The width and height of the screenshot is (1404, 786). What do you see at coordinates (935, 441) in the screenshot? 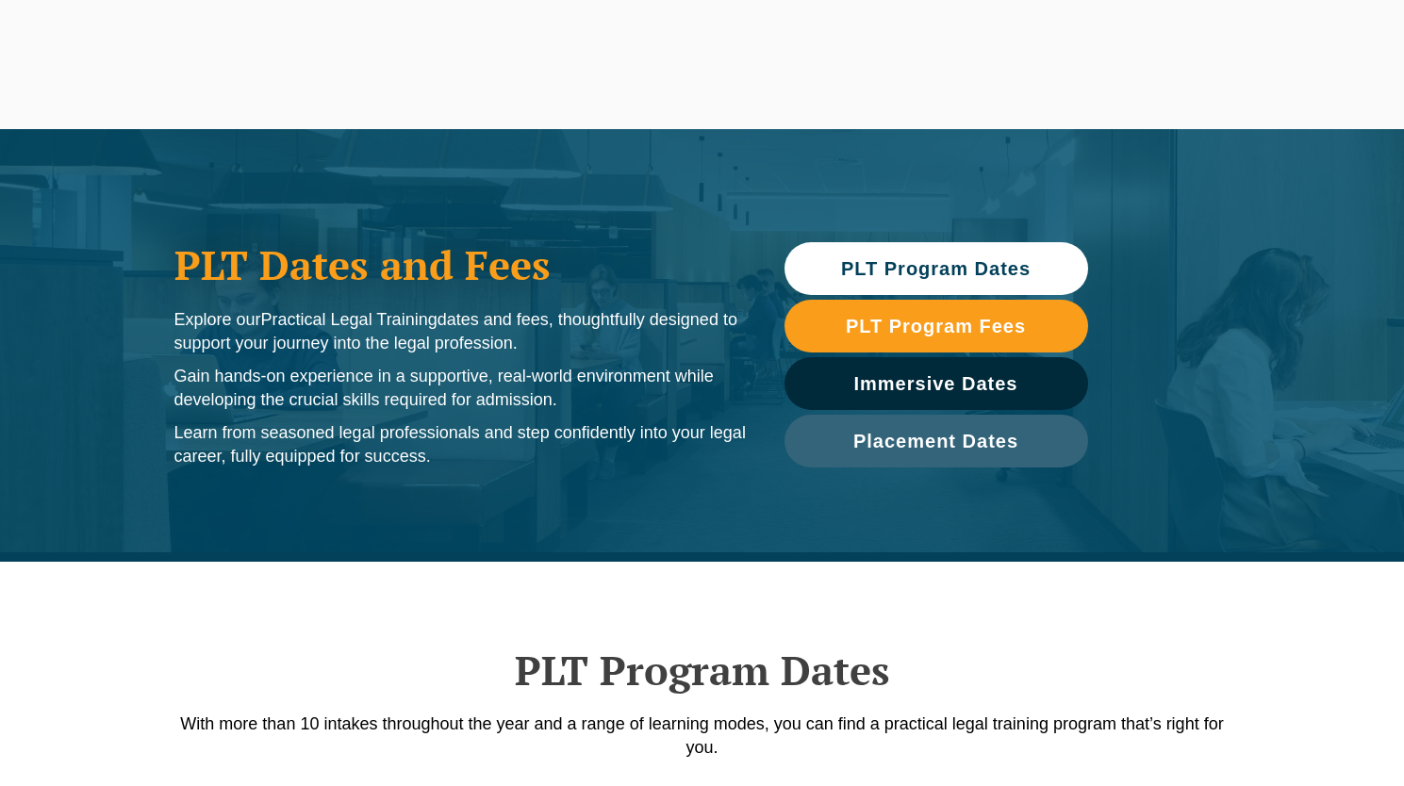
I see `span: Placement Dates` at bounding box center [935, 441].